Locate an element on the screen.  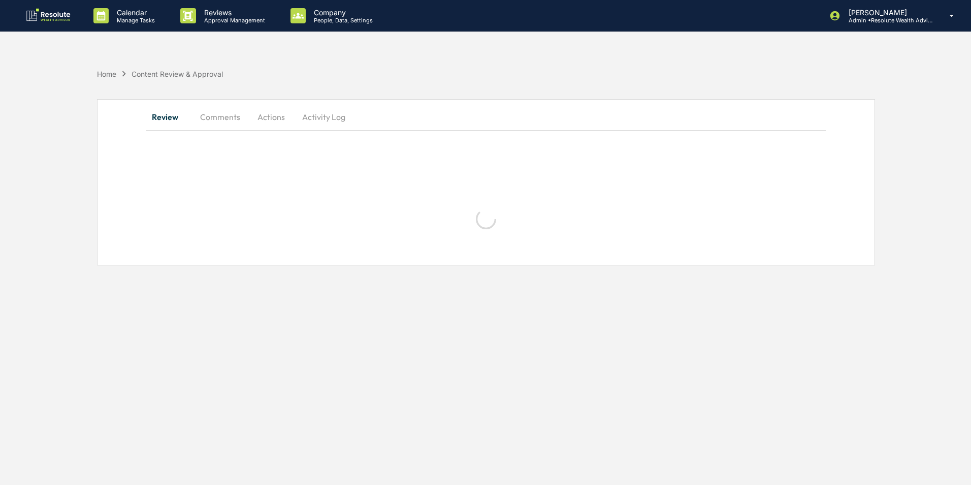
div: secondary tabs example is located at coordinates (486, 117).